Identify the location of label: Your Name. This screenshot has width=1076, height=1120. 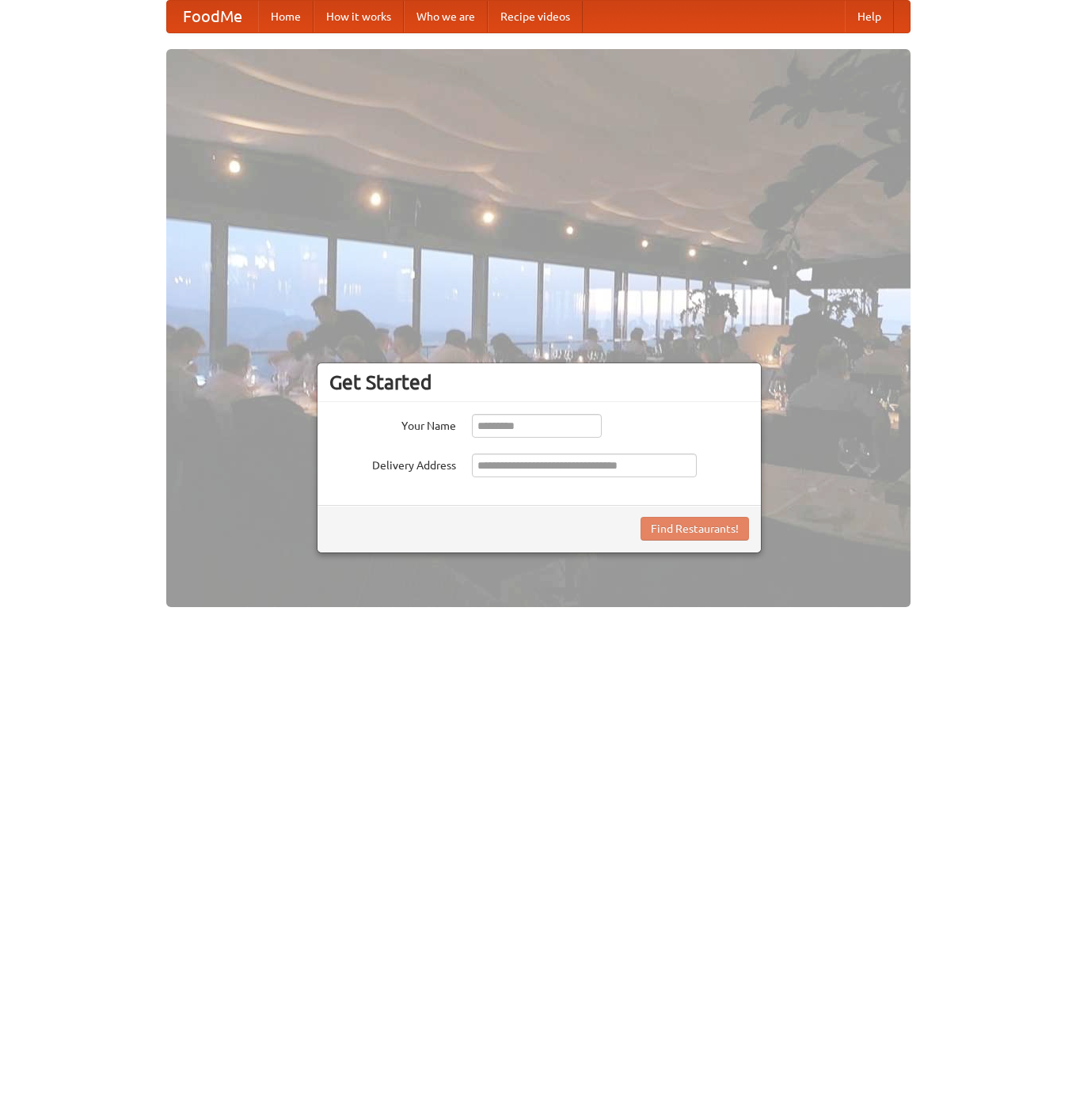
(392, 424).